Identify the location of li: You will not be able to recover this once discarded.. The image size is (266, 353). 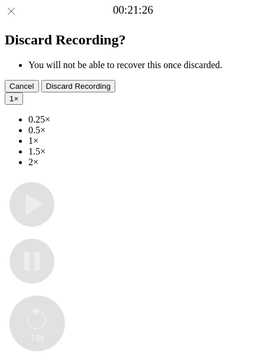
(145, 65).